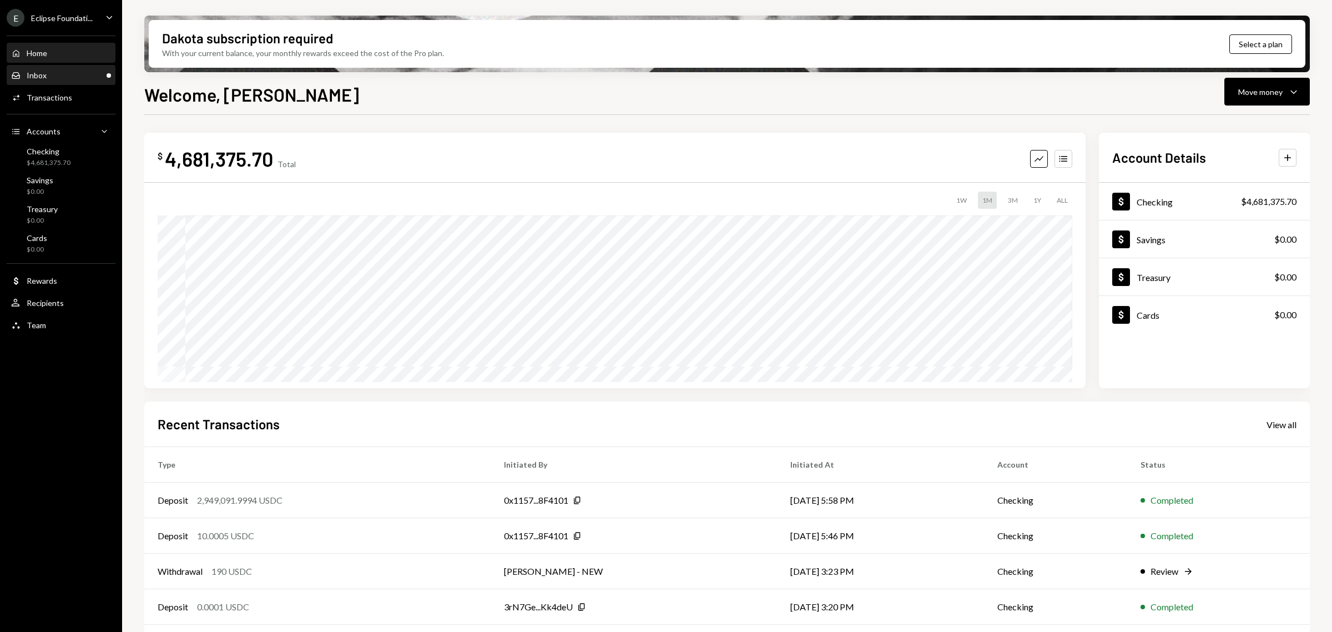  Describe the element at coordinates (1261, 44) in the screenshot. I see `button: Select a plan` at that location.